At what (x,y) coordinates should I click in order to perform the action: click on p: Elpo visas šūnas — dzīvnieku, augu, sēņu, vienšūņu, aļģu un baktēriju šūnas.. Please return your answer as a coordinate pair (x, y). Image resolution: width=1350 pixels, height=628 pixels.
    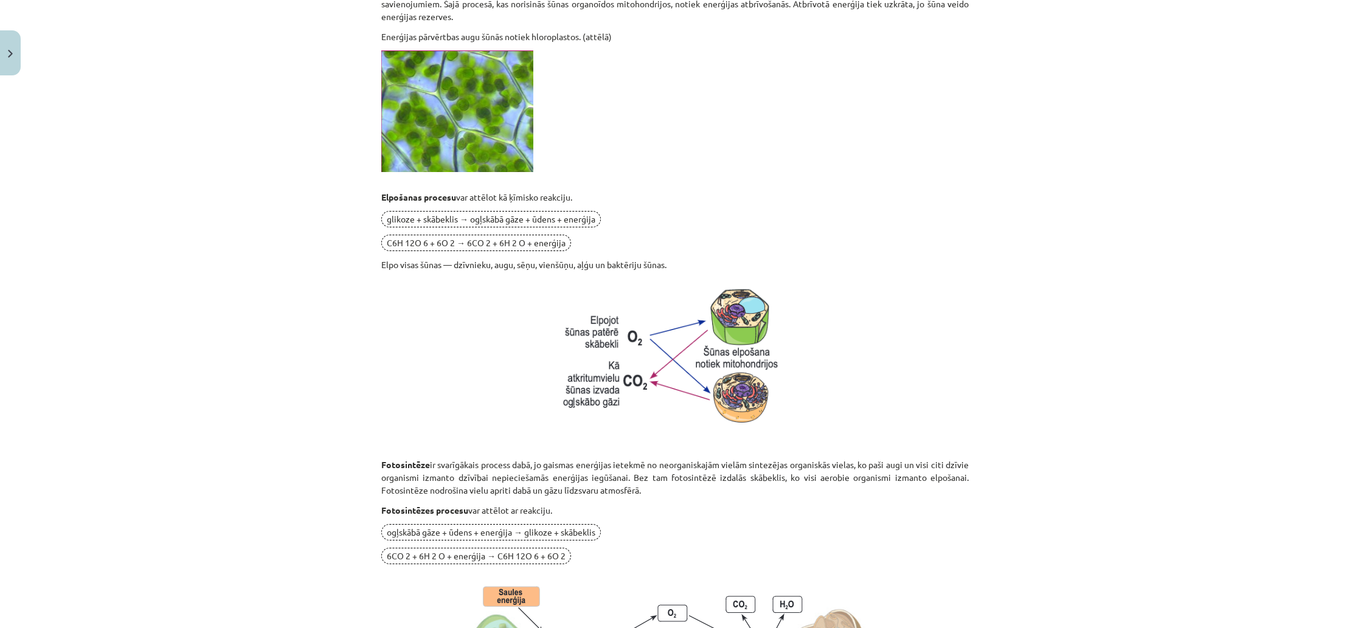
    Looking at the image, I should click on (675, 265).